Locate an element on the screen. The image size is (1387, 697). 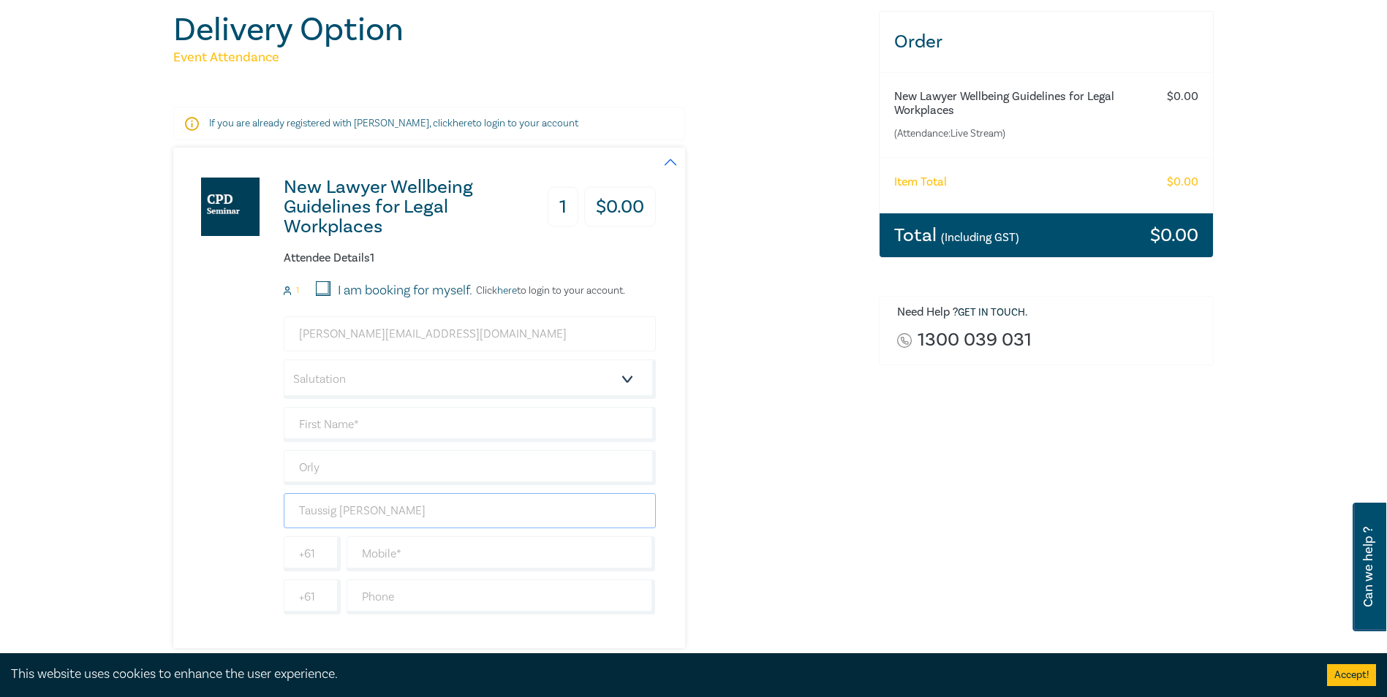
div: This website uses cookies to enhance the user experience. is located at coordinates (658, 675).